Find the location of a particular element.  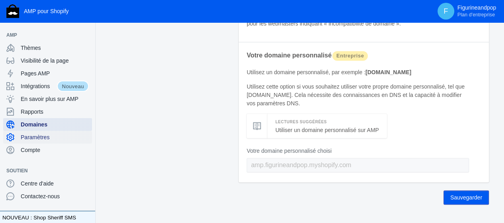

font: Soutien is located at coordinates (17, 171).